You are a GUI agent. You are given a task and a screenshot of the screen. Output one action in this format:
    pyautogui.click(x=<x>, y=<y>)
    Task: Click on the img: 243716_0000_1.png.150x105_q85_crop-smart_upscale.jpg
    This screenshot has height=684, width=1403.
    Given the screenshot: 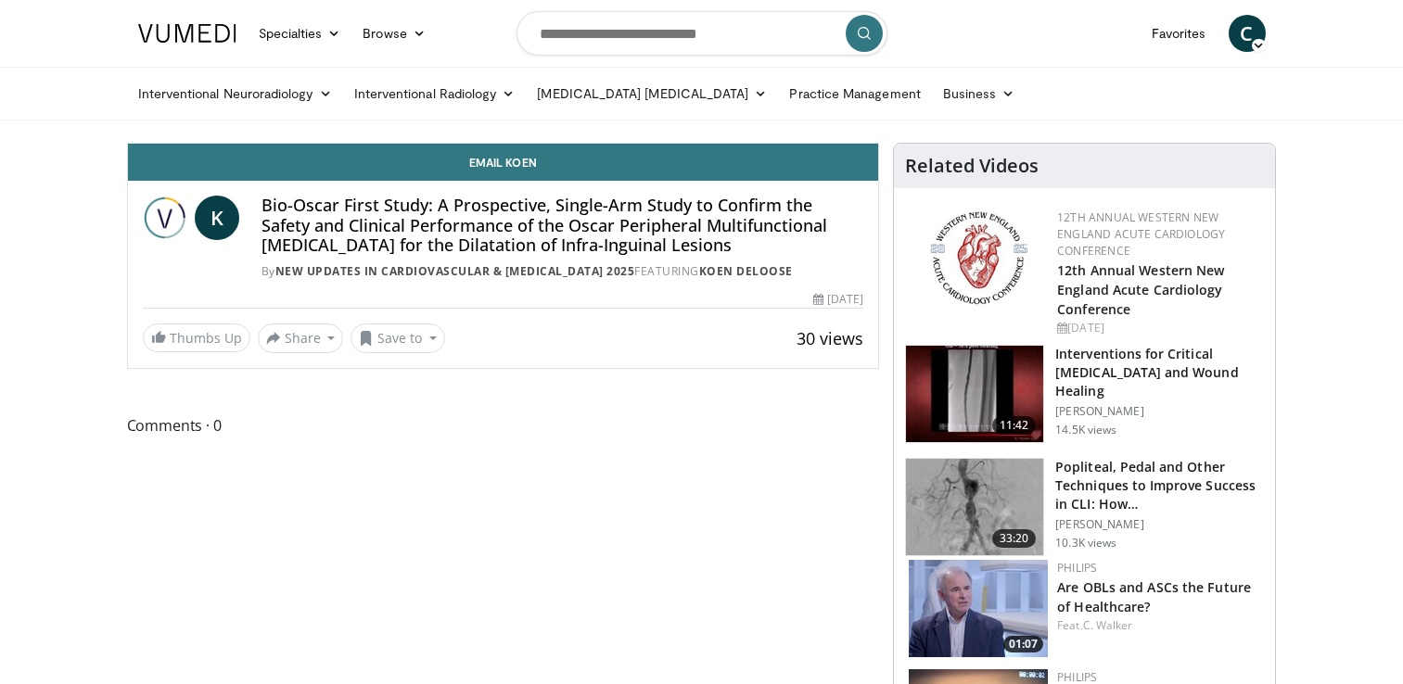 What is the action you would take?
    pyautogui.click(x=975, y=394)
    